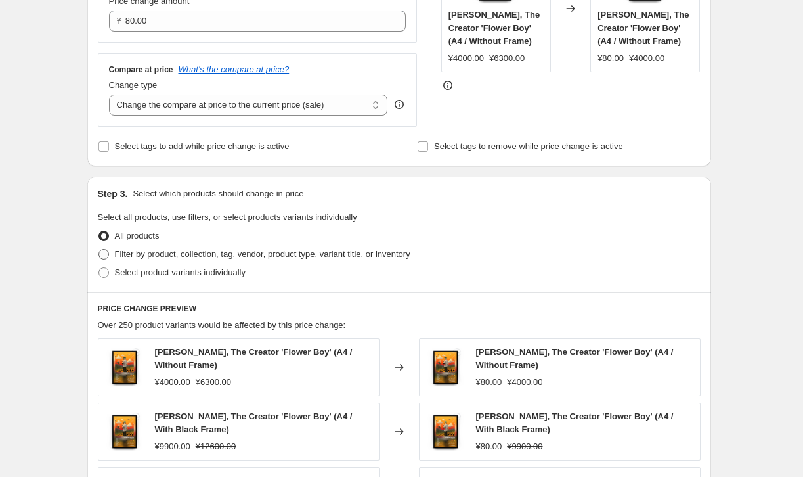 The width and height of the screenshot is (803, 477). I want to click on span: Select product variants individually, so click(180, 272).